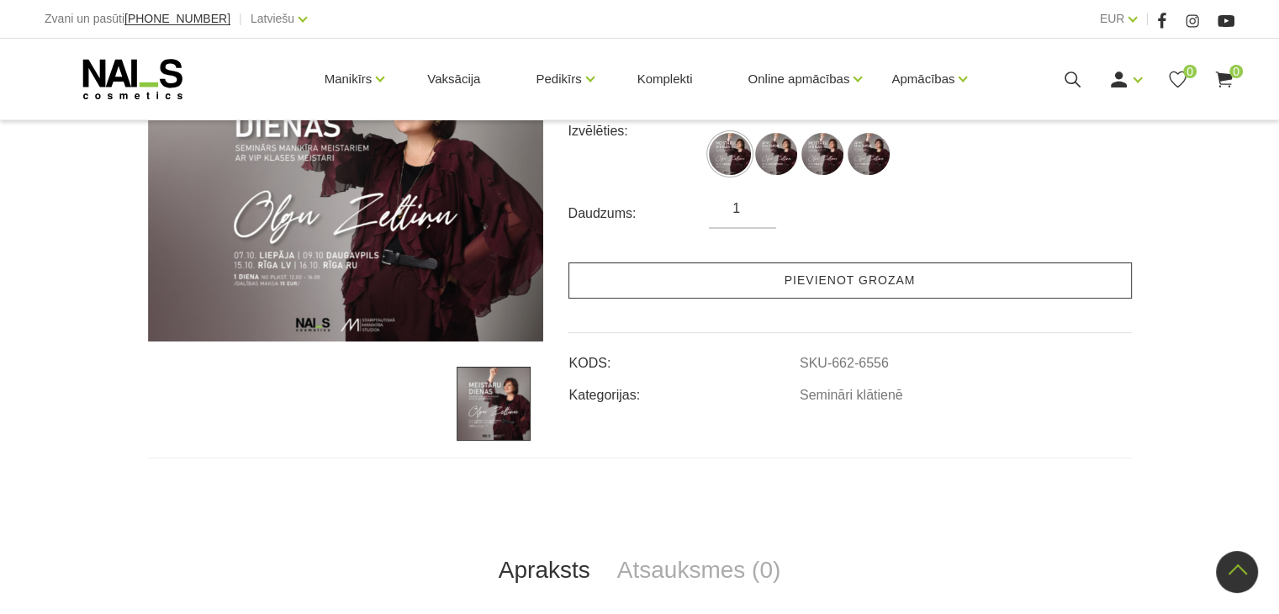  Describe the element at coordinates (639, 214) in the screenshot. I see `div: Daudzums:` at that location.